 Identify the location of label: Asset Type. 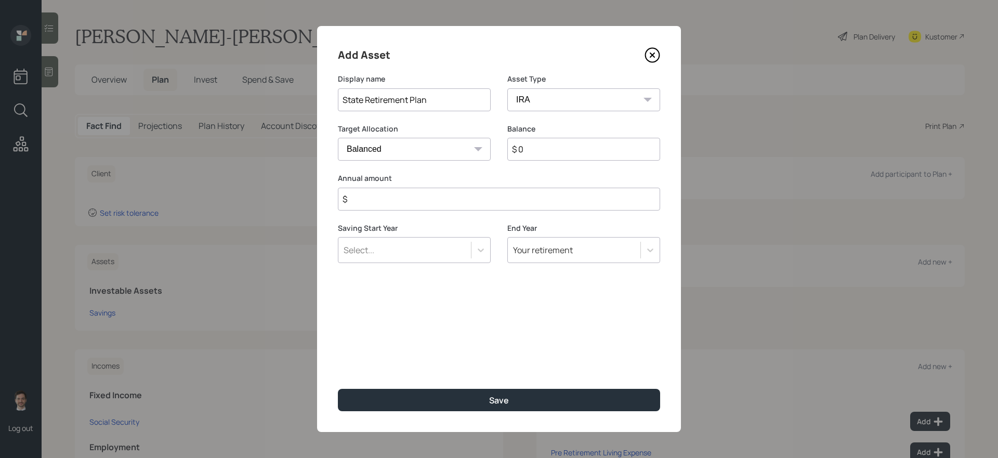
(584, 79).